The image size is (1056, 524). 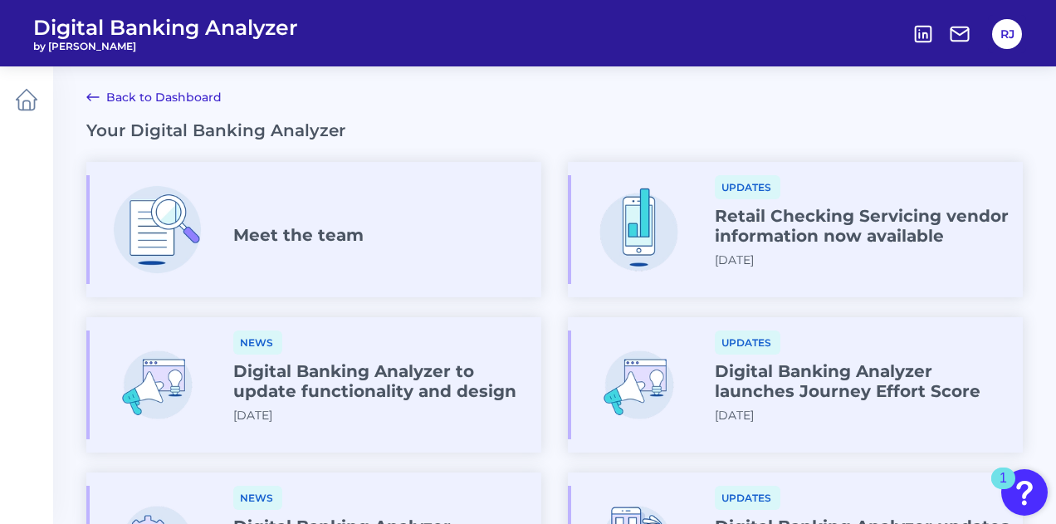 I want to click on h4: Meet the team, so click(x=298, y=235).